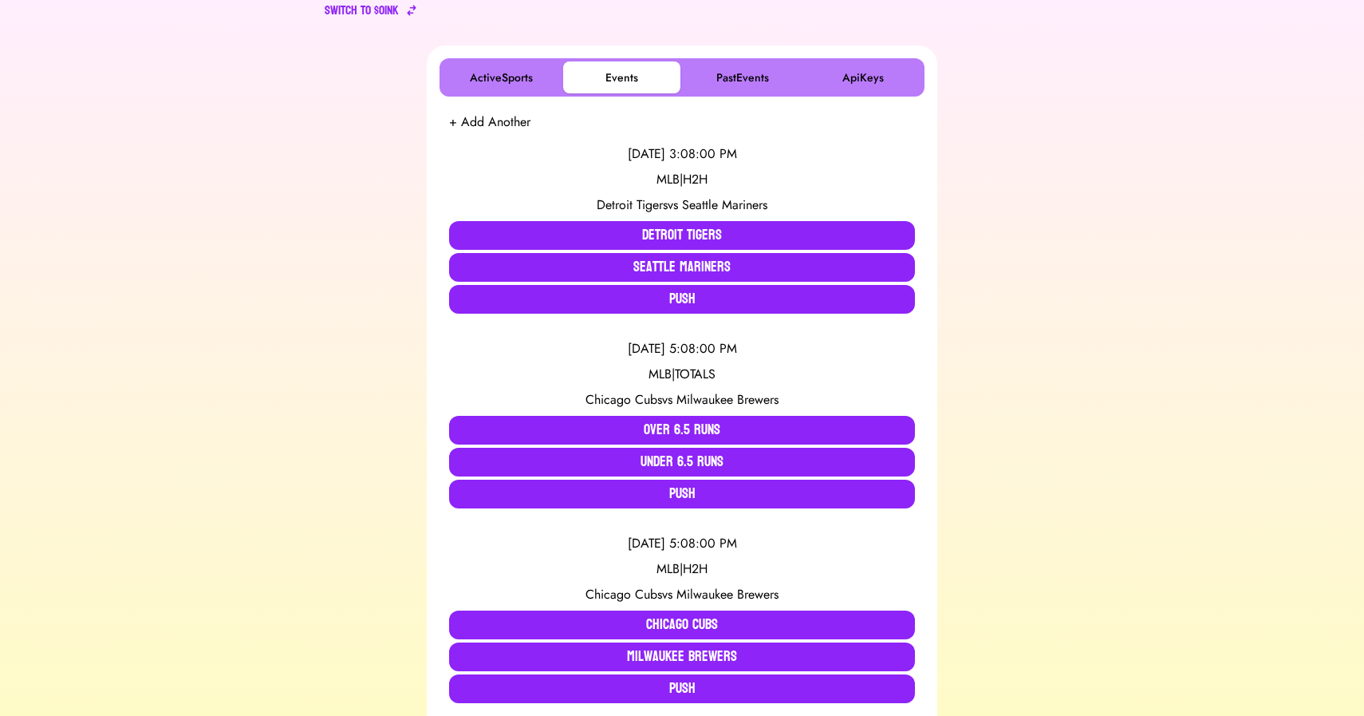 Image resolution: width=1364 pixels, height=716 pixels. I want to click on button: PastEvents, so click(742, 77).